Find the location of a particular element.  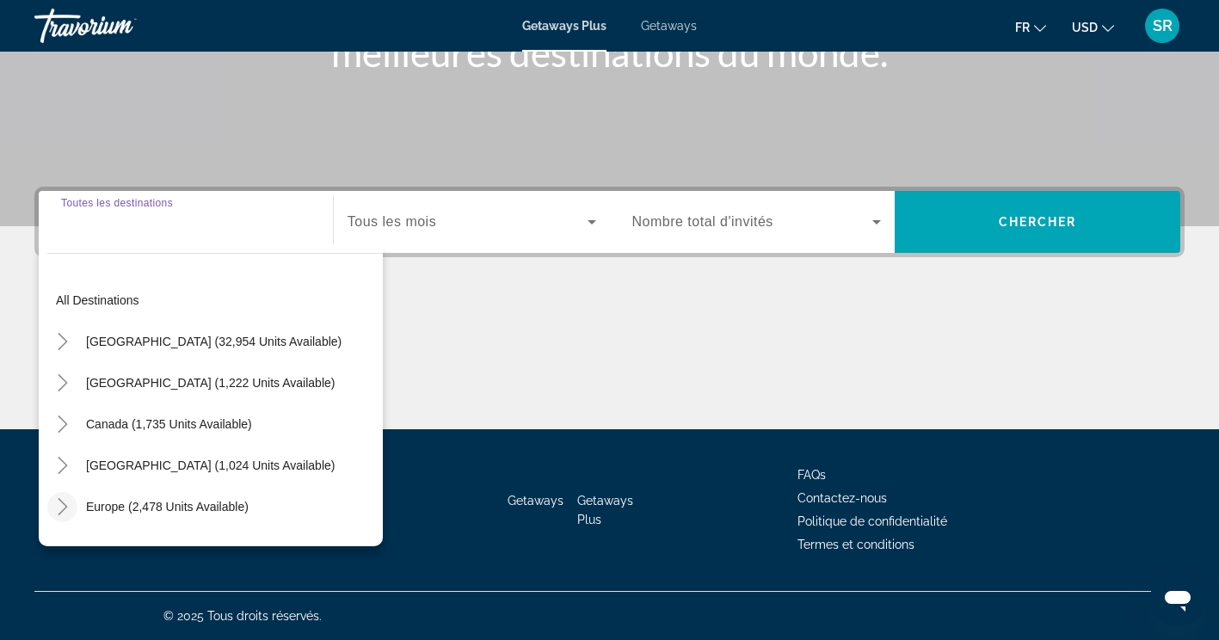

button: Change language is located at coordinates (1031, 27).